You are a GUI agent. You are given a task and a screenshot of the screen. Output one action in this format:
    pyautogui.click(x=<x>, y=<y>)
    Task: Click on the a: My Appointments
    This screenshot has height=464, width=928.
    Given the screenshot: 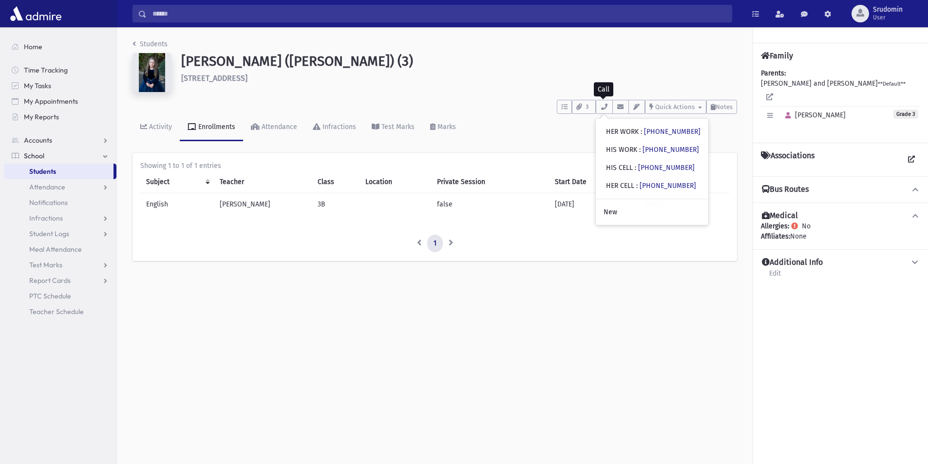 What is the action you would take?
    pyautogui.click(x=60, y=101)
    